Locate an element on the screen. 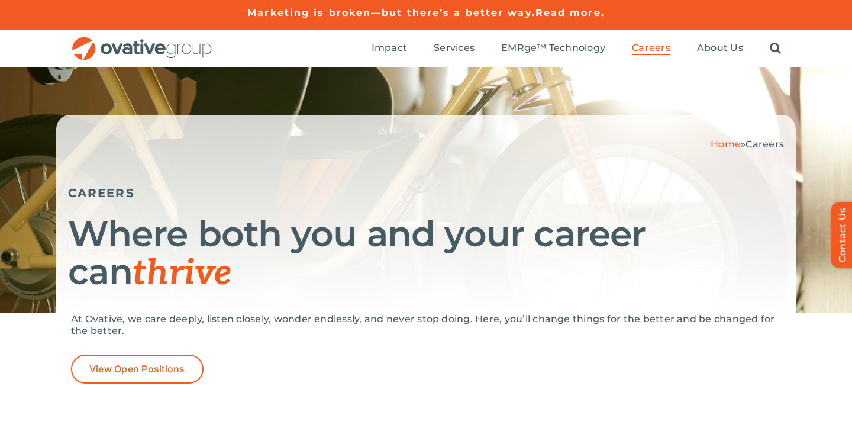  span: EMRge™ Technology is located at coordinates (553, 48).